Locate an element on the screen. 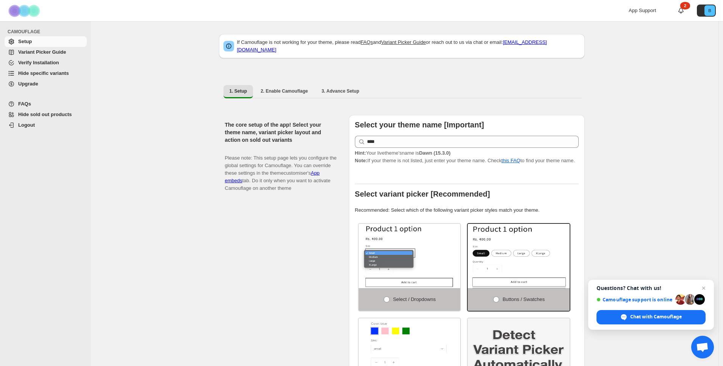  span: 2. Enable Camouflage is located at coordinates (284, 91).